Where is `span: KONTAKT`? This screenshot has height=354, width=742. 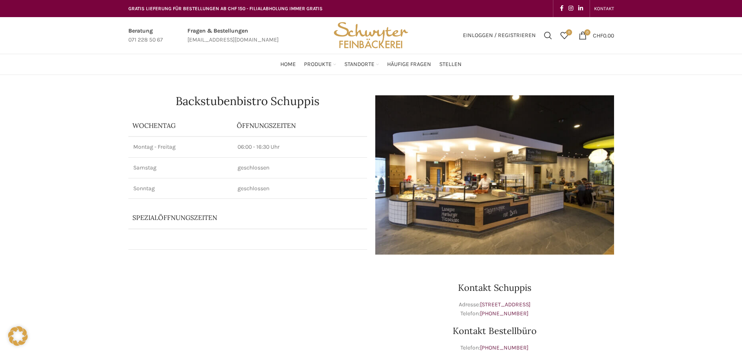
span: KONTAKT is located at coordinates (604, 9).